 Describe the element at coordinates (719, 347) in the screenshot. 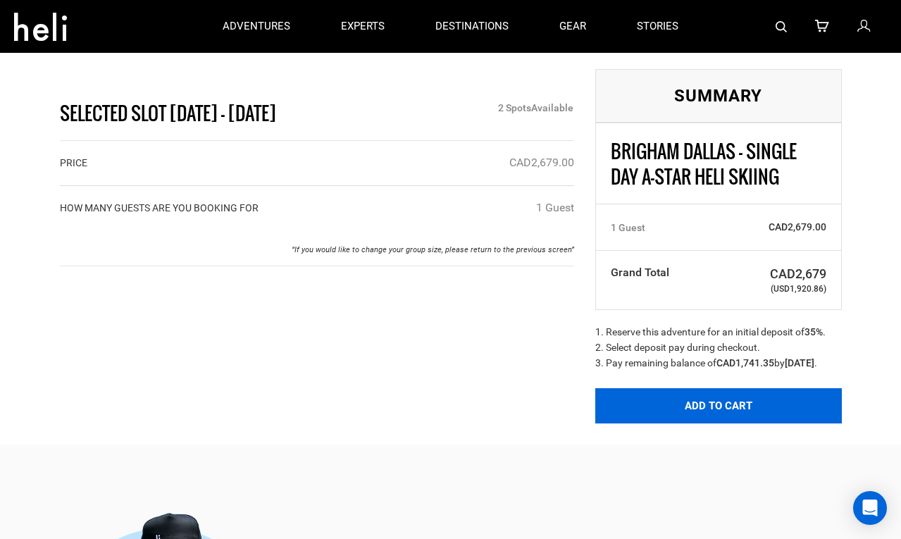

I see `div: 2. Select deposit pay during checkout.` at that location.